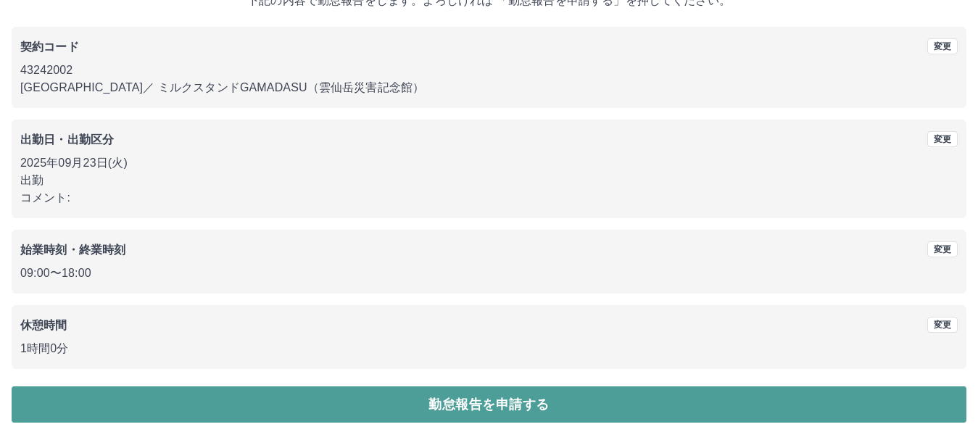 The image size is (978, 440). What do you see at coordinates (49, 46) in the screenshot?
I see `b: 契約コード` at bounding box center [49, 46].